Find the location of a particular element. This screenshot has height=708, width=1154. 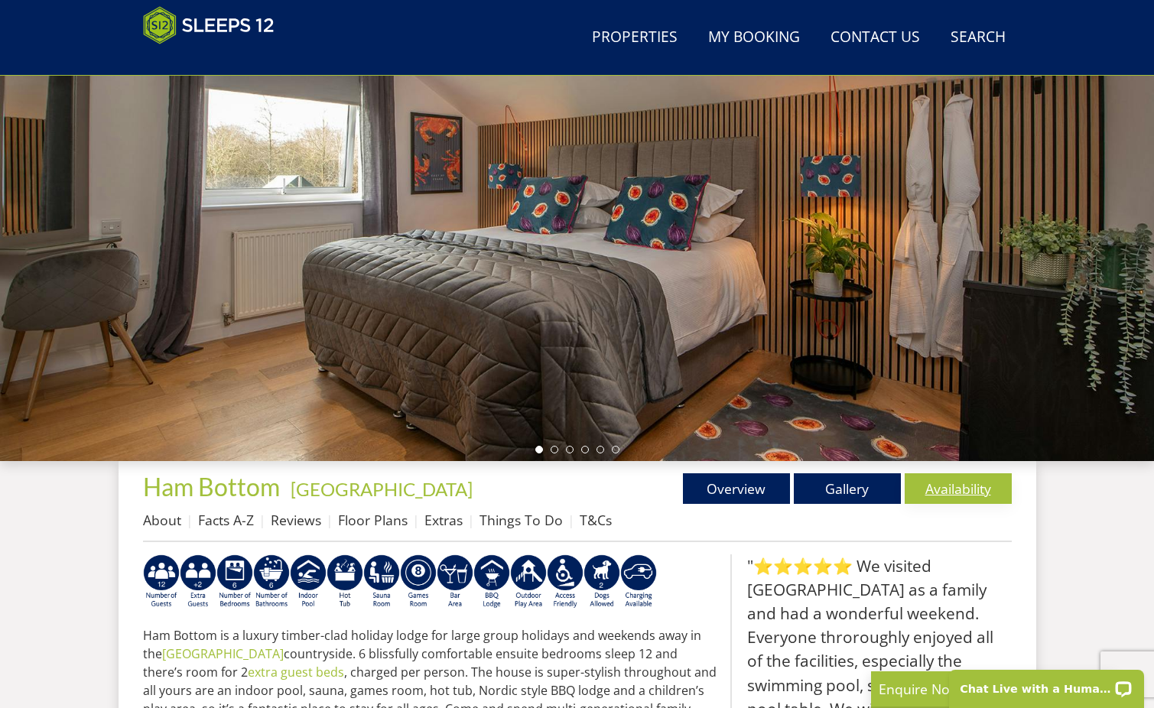

a: T&Cs is located at coordinates (596, 520).